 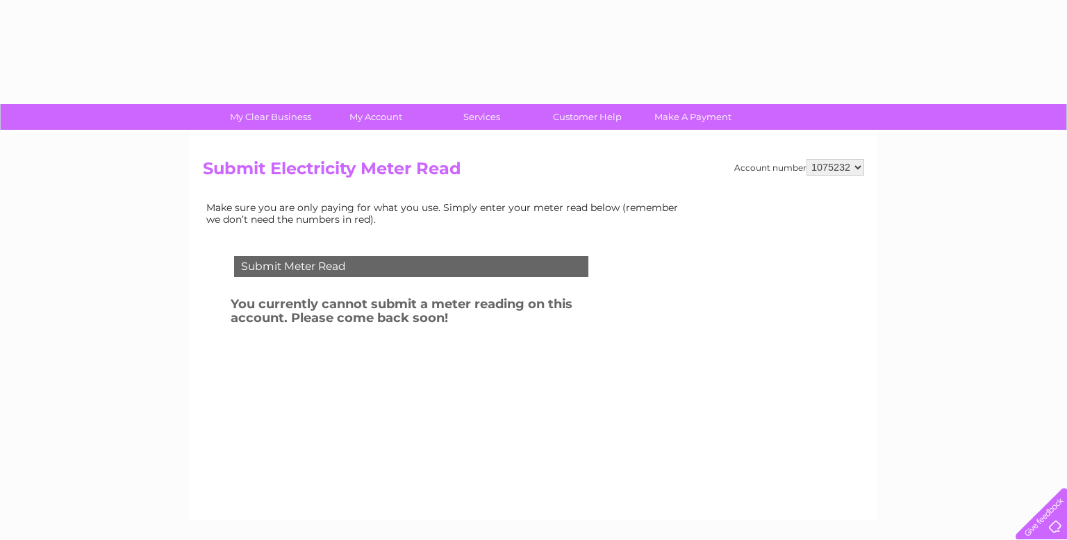 What do you see at coordinates (692, 117) in the screenshot?
I see `a: Make A Payment` at bounding box center [692, 117].